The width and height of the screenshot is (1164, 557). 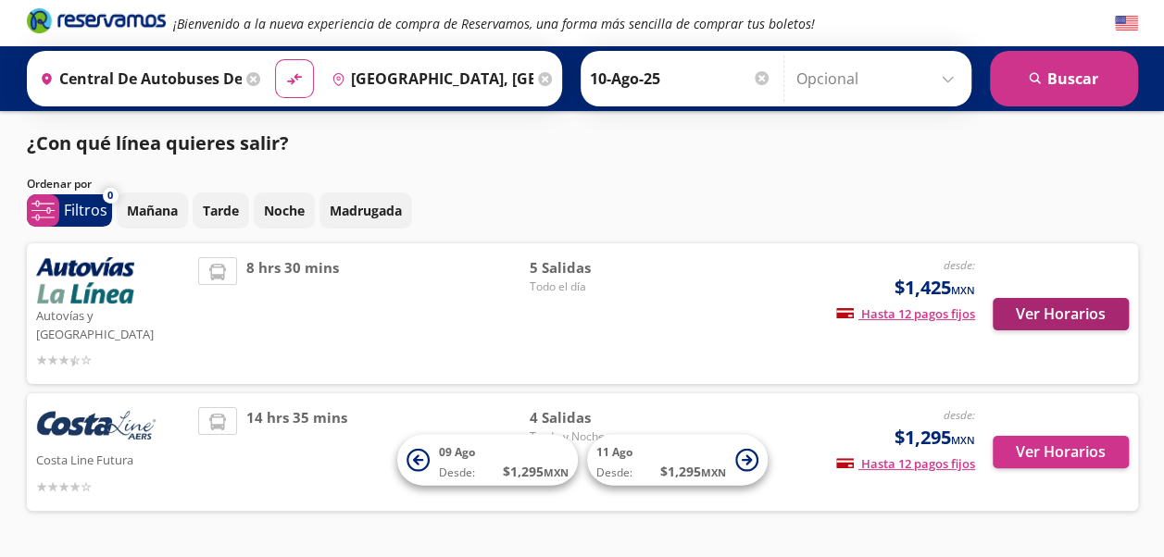 I want to click on span: Tarde y Noche, so click(x=594, y=437).